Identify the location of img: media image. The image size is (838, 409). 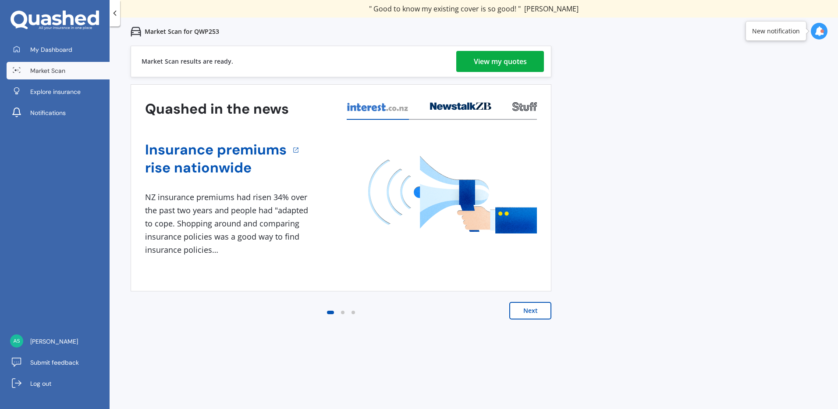
(453, 194).